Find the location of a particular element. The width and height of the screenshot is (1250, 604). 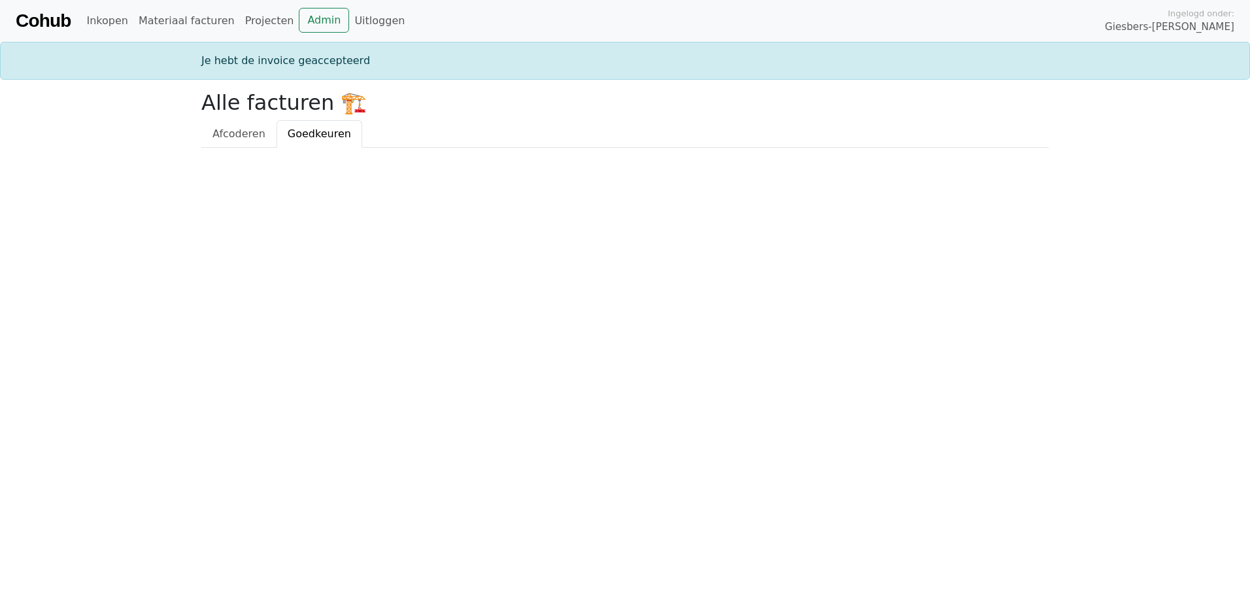

a: Goedkeuren is located at coordinates (319, 134).